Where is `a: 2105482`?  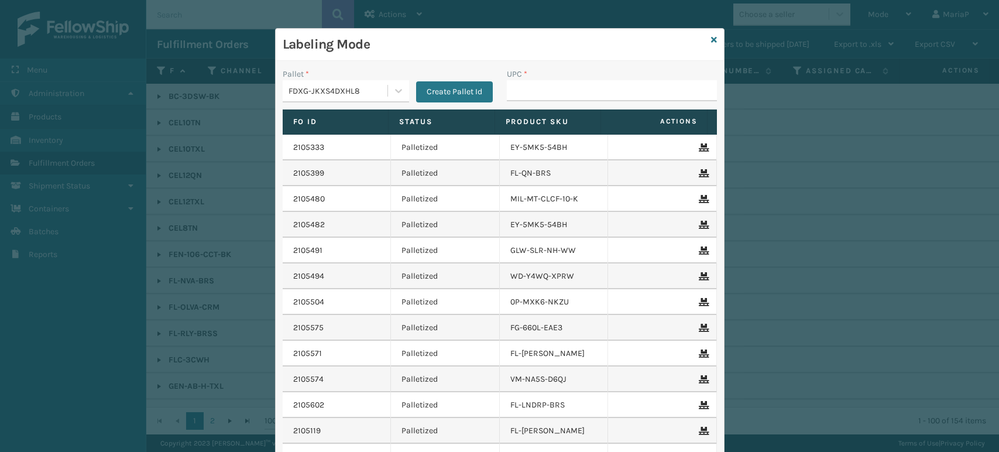
a: 2105482 is located at coordinates (309, 225).